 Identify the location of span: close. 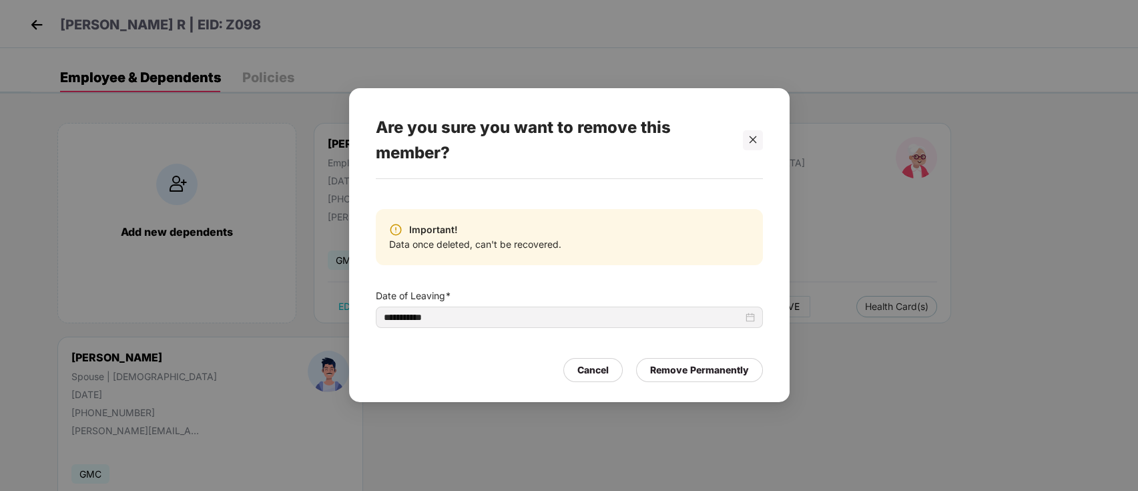
(752, 140).